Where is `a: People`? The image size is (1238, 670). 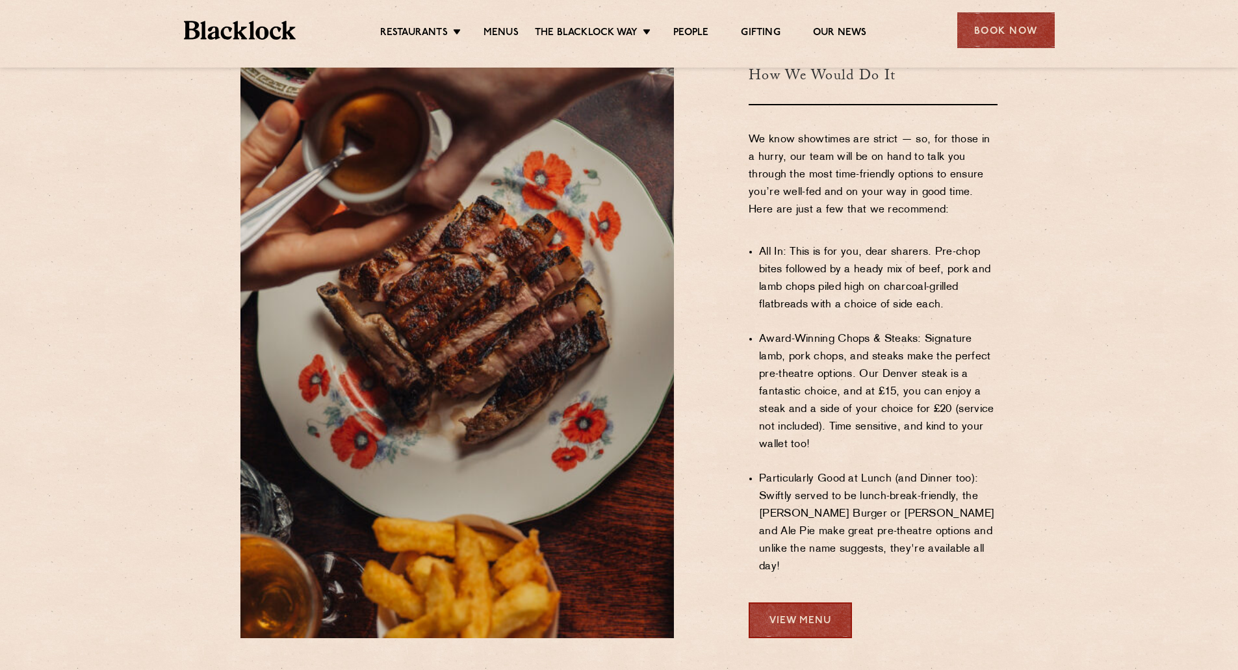 a: People is located at coordinates (691, 34).